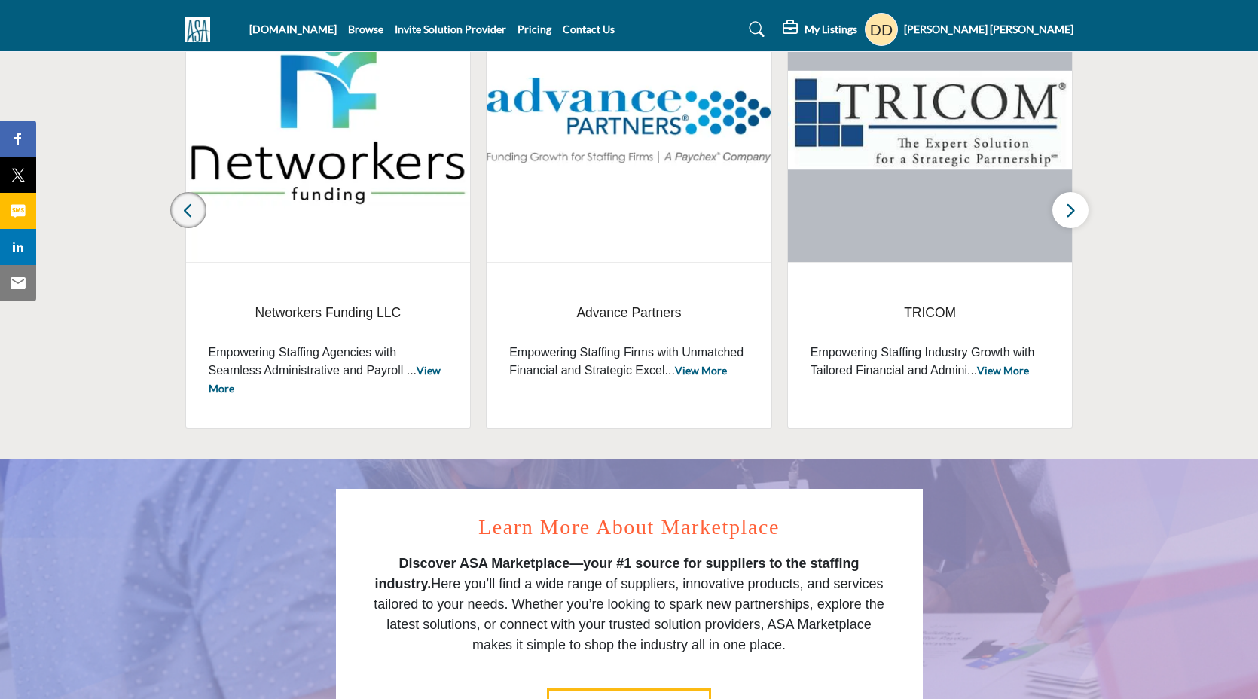 This screenshot has height=699, width=1258. Describe the element at coordinates (628, 604) in the screenshot. I see `span: Here you’ll find a wide range of suppliers, innovative products, and services tailored to your ne...` at that location.